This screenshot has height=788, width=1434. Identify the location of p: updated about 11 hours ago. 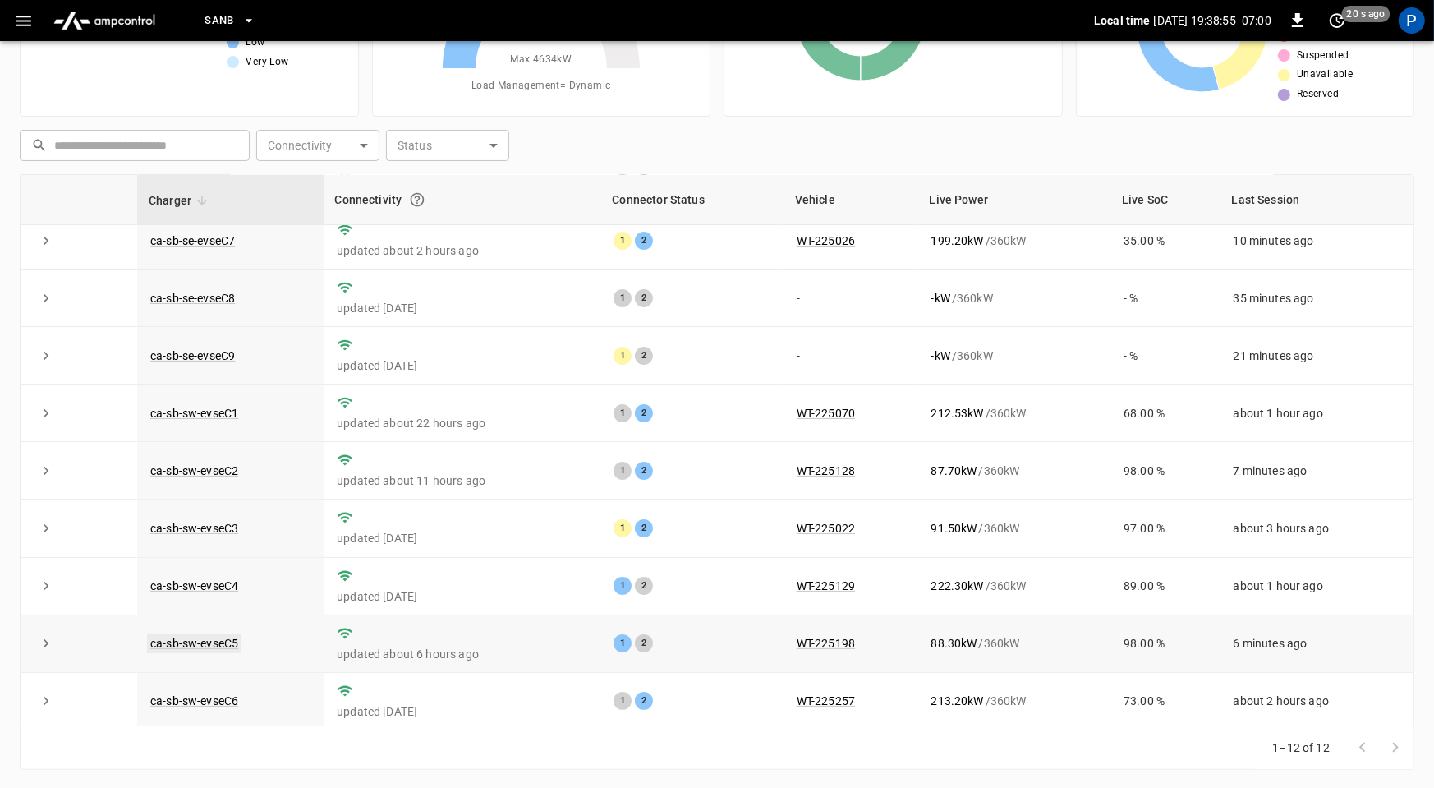
(462, 481).